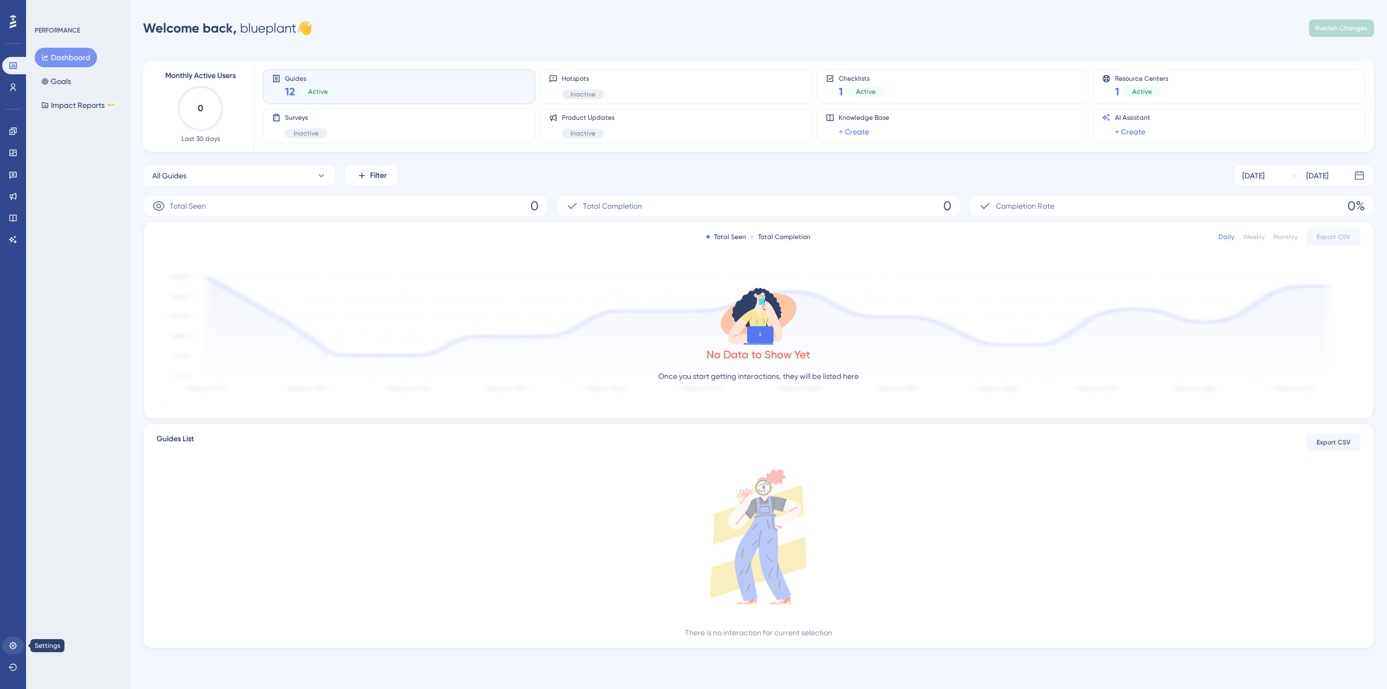 This screenshot has width=1387, height=689. What do you see at coordinates (612, 206) in the screenshot?
I see `span: Total Completion` at bounding box center [612, 206].